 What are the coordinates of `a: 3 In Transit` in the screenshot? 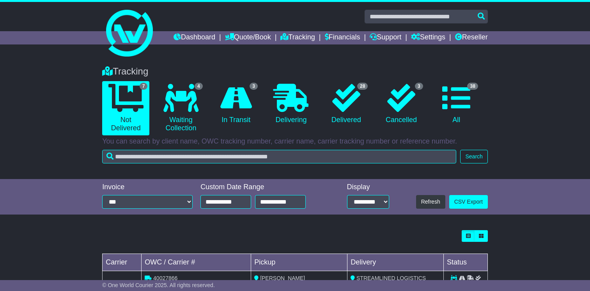 It's located at (236, 104).